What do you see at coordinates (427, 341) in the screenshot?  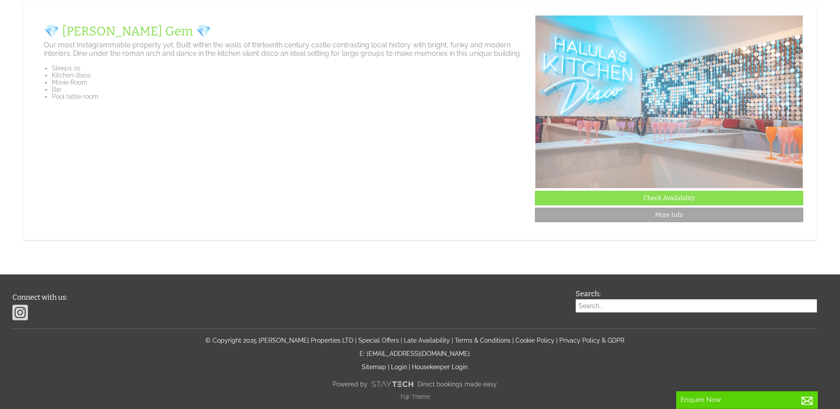 I see `a: Late Availability` at bounding box center [427, 341].